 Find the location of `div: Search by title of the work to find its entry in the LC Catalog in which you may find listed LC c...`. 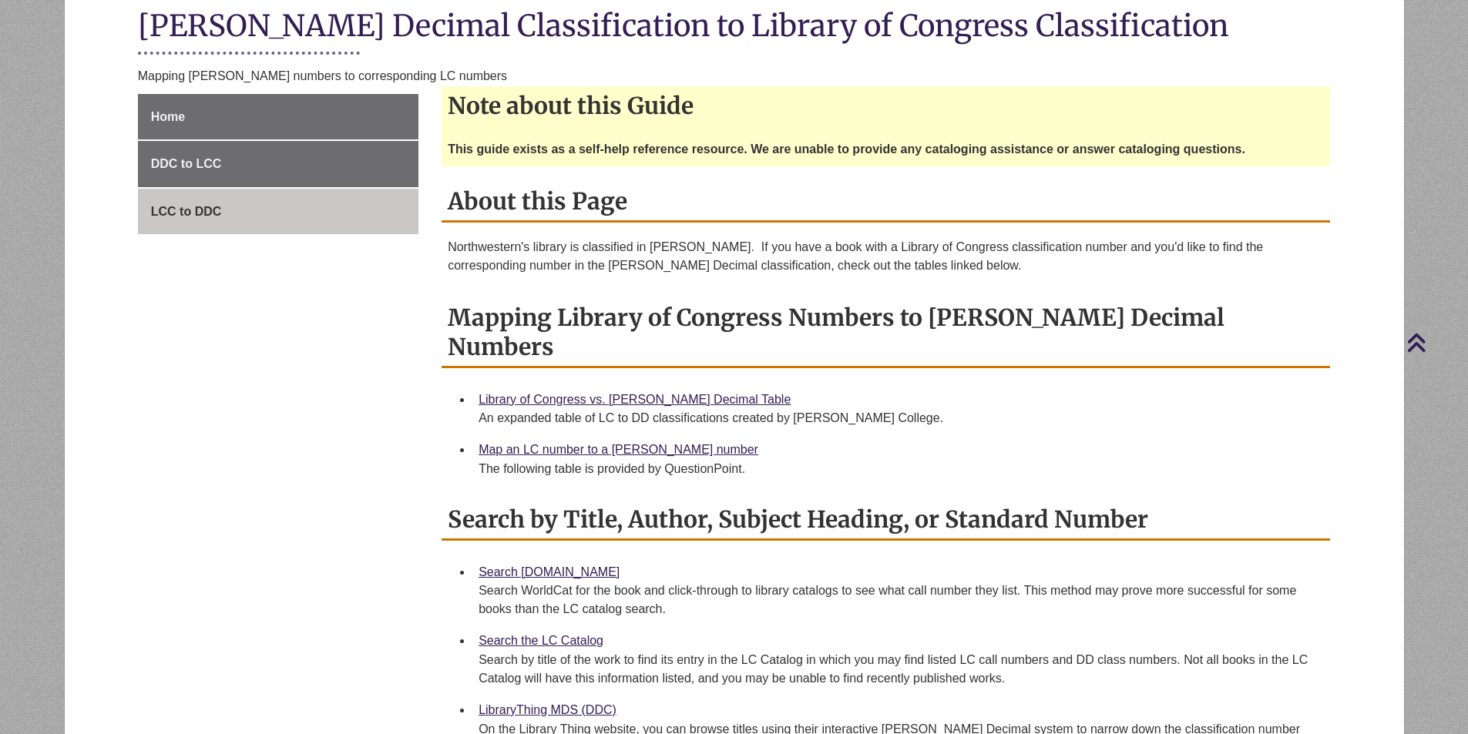

div: Search by title of the work to find its entry in the LC Catalog in which you may find listed LC c... is located at coordinates (898, 670).